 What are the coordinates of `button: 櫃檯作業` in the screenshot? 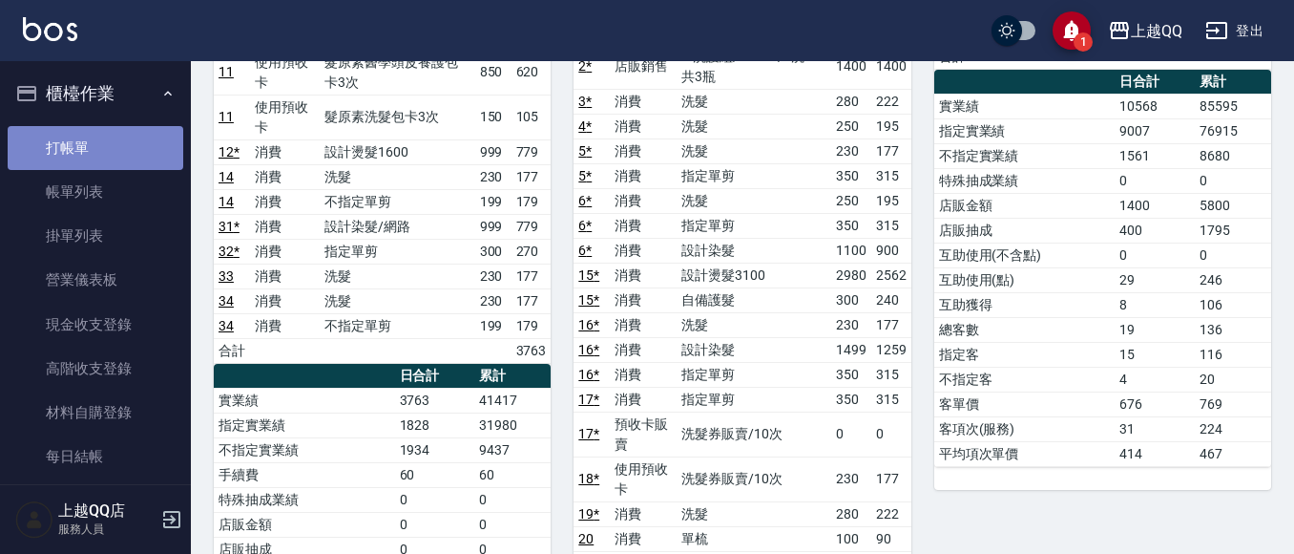 It's located at (95, 94).